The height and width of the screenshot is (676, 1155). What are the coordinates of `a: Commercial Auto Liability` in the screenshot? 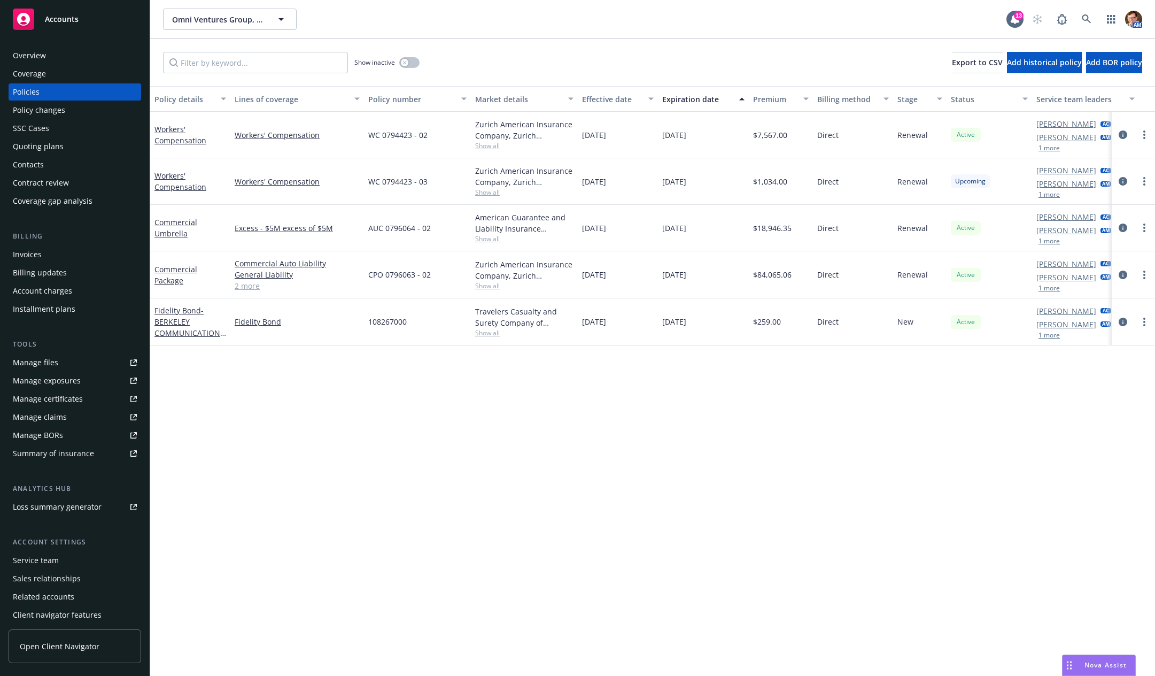 It's located at (297, 263).